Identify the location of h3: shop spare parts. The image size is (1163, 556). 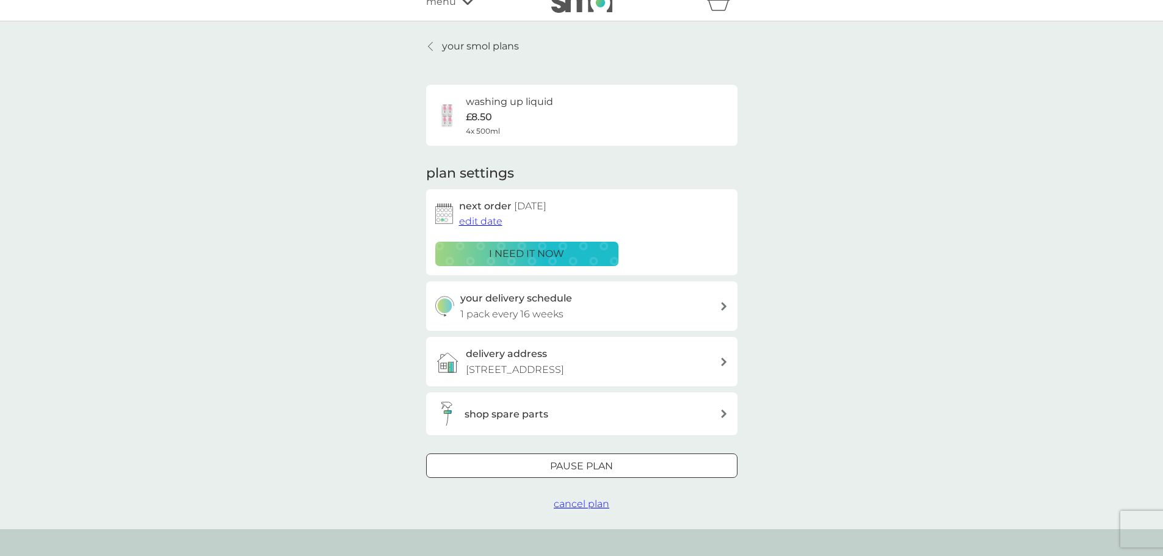
(506, 415).